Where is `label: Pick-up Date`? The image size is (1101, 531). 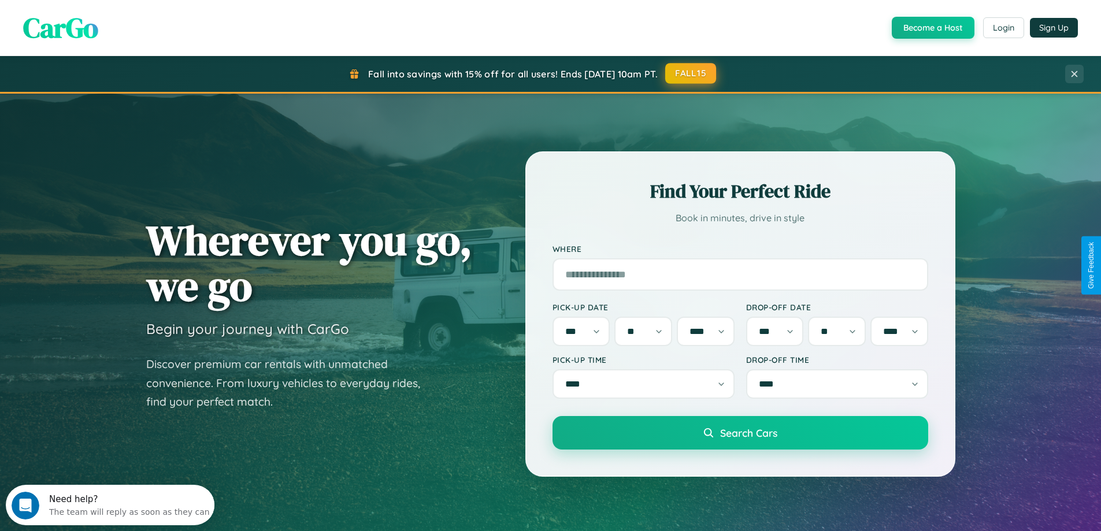 label: Pick-up Date is located at coordinates (643, 307).